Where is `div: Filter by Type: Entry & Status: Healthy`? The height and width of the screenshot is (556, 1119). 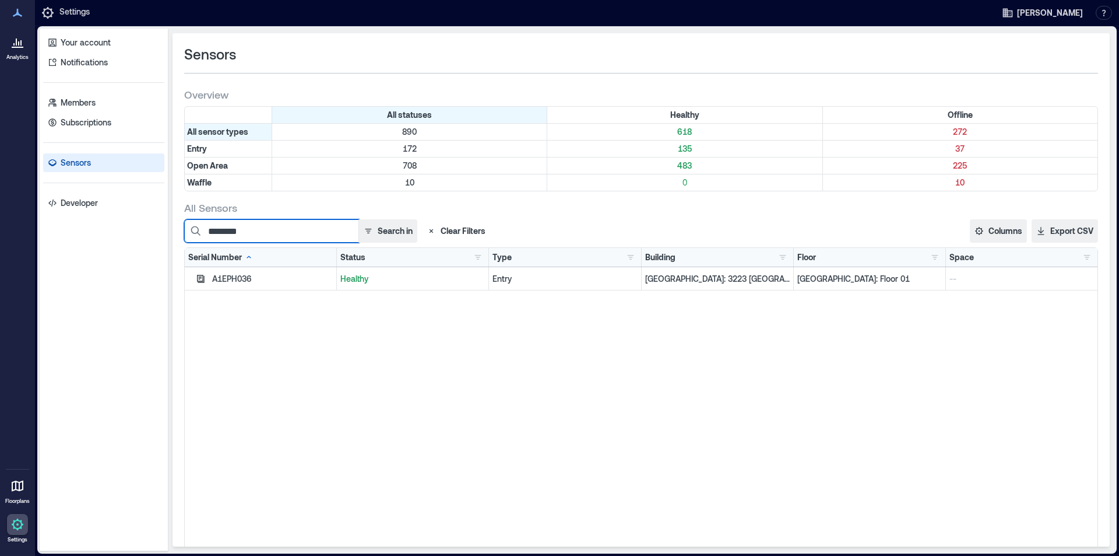
div: Filter by Type: Entry & Status: Healthy is located at coordinates (685, 149).